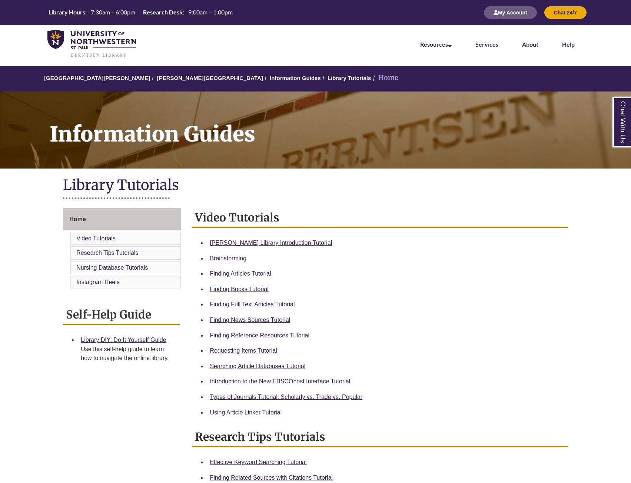 This screenshot has width=631, height=483. Describe the element at coordinates (239, 289) in the screenshot. I see `a: Finding Books Tutorial` at that location.